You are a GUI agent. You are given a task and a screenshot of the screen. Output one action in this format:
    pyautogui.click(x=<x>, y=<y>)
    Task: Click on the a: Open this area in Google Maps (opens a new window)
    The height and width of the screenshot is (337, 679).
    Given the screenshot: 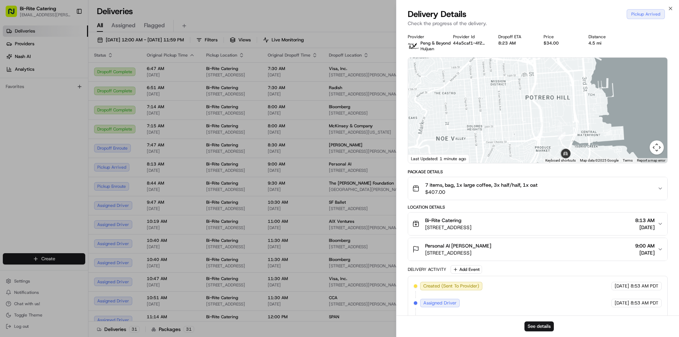 What is the action you would take?
    pyautogui.click(x=421, y=158)
    